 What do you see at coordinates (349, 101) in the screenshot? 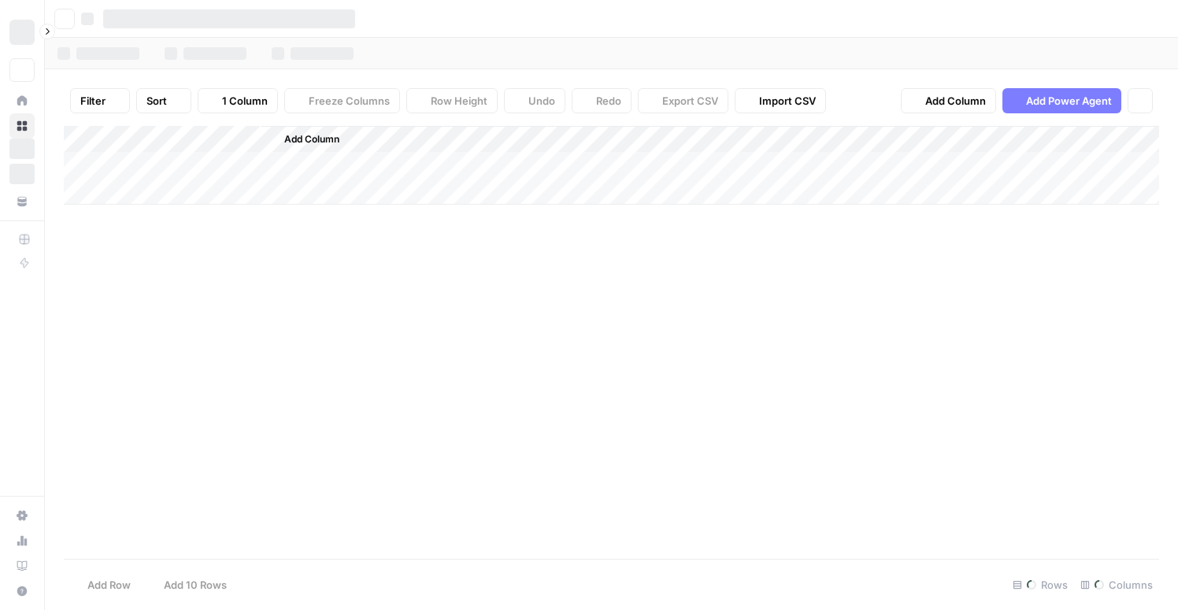
I see `span: Freeze Columns` at bounding box center [349, 101].